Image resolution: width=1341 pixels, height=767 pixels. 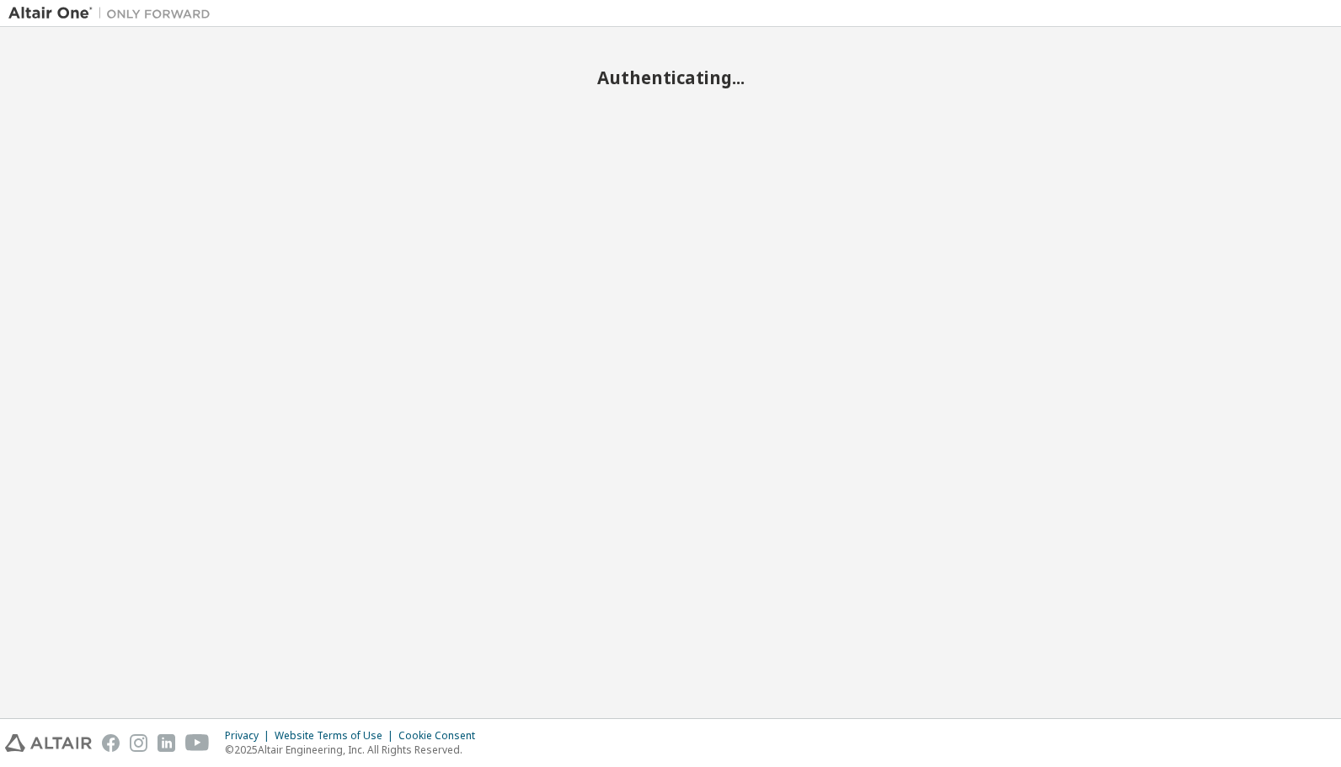 What do you see at coordinates (355, 750) in the screenshot?
I see `p: © 2025 Altair Engineering, Inc. All Rights Reserved.` at bounding box center [355, 750].